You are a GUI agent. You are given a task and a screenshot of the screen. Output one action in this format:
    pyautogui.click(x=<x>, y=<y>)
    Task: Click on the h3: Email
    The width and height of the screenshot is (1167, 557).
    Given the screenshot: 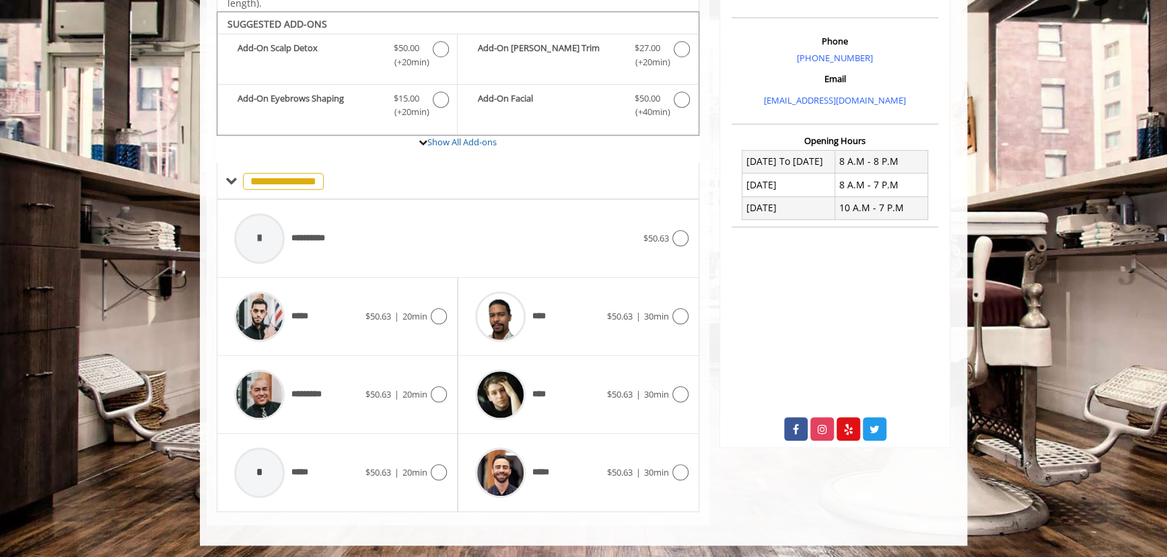 What is the action you would take?
    pyautogui.click(x=835, y=79)
    